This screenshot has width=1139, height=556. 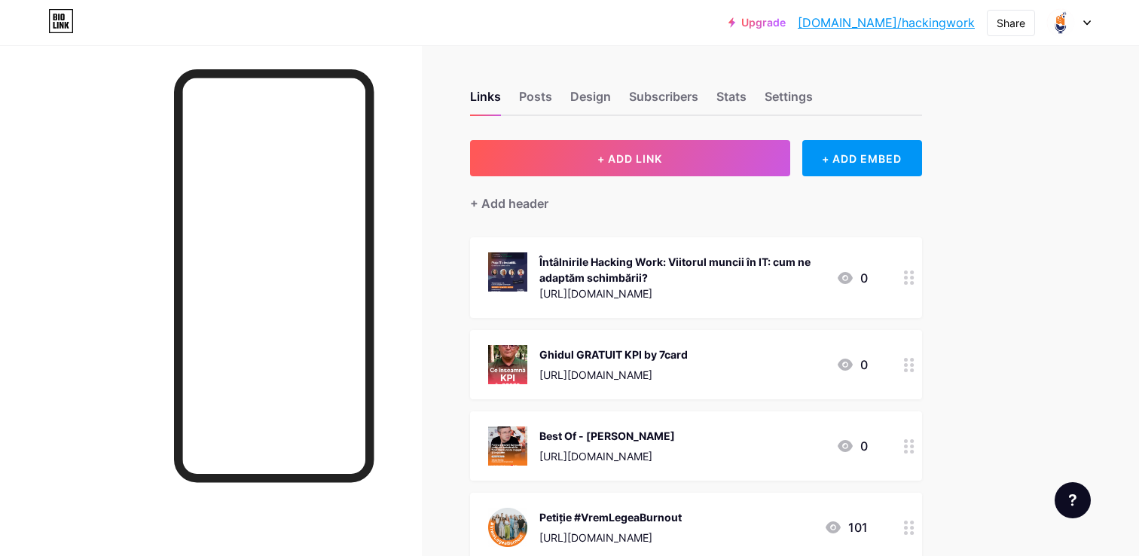 I want to click on button: + ADD LINK, so click(x=630, y=158).